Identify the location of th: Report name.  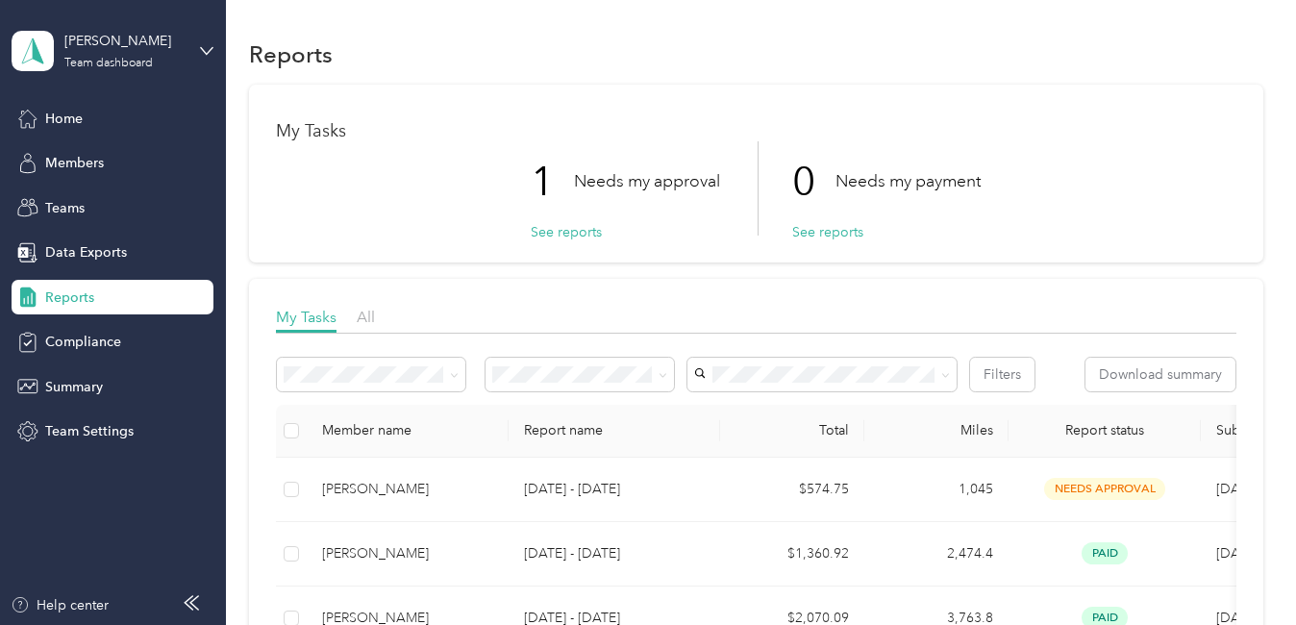
(614, 431).